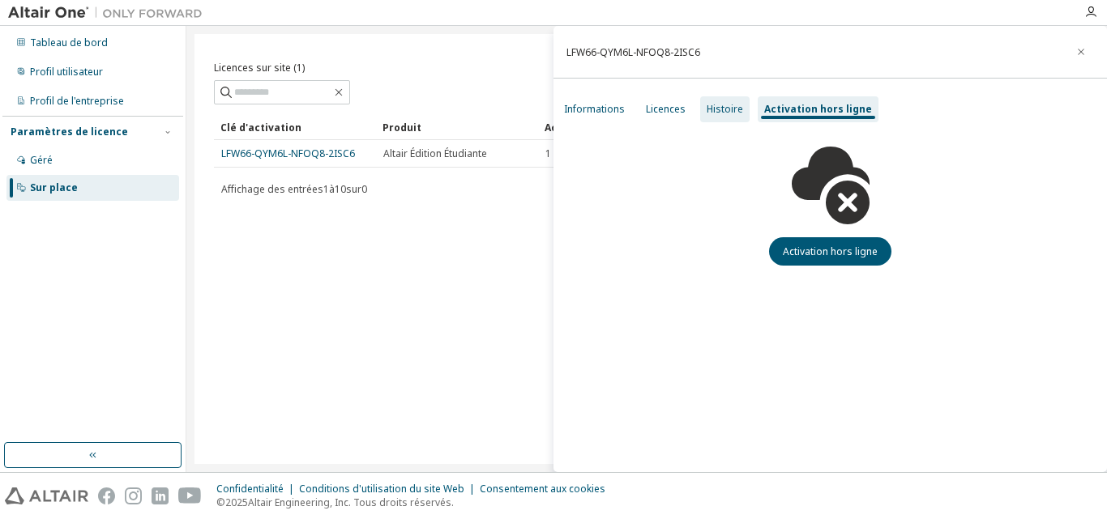 The height and width of the screenshot is (519, 1107). I want to click on font: Consentement aux cookies, so click(542, 489).